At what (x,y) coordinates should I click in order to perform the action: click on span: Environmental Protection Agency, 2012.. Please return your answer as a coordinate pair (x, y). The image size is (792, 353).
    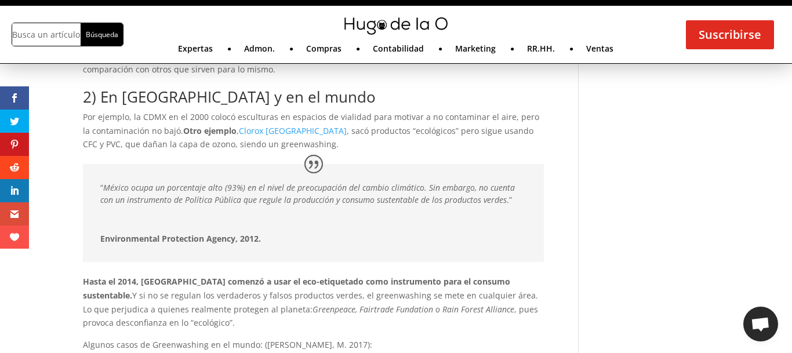
    Looking at the image, I should click on (313, 238).